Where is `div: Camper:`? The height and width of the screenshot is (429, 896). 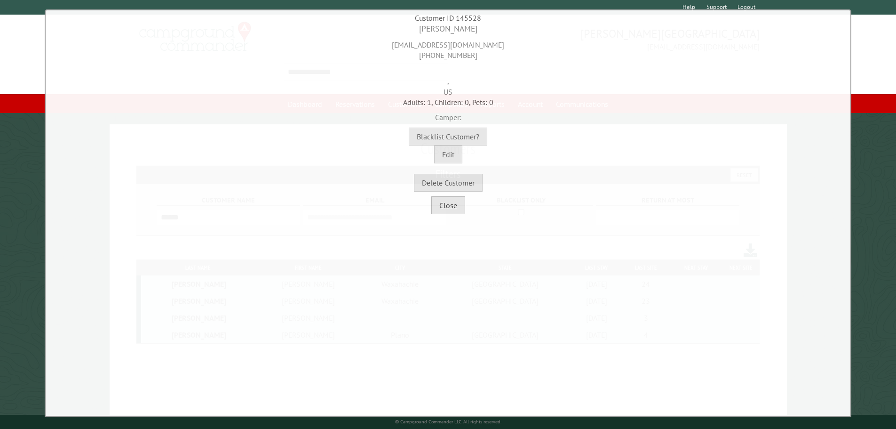 div: Camper: is located at coordinates (448, 115).